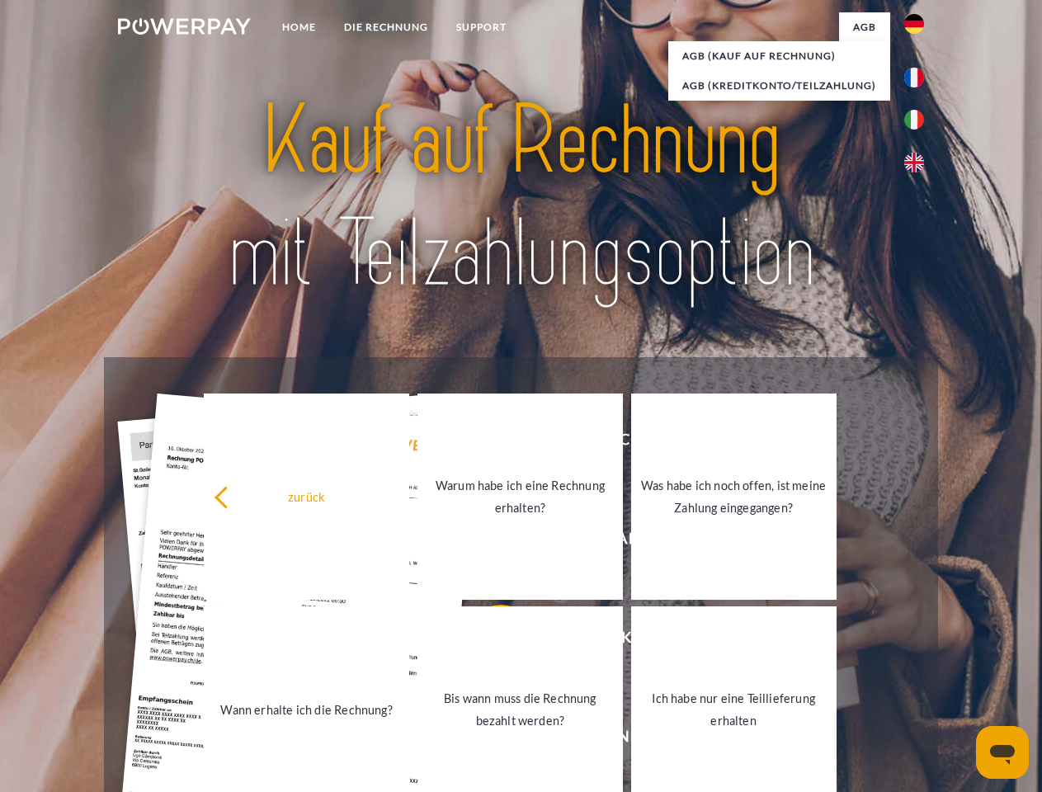 The width and height of the screenshot is (1042, 792). I want to click on div: Bis wann muss die Rechnung bezahlt werden?, so click(520, 710).